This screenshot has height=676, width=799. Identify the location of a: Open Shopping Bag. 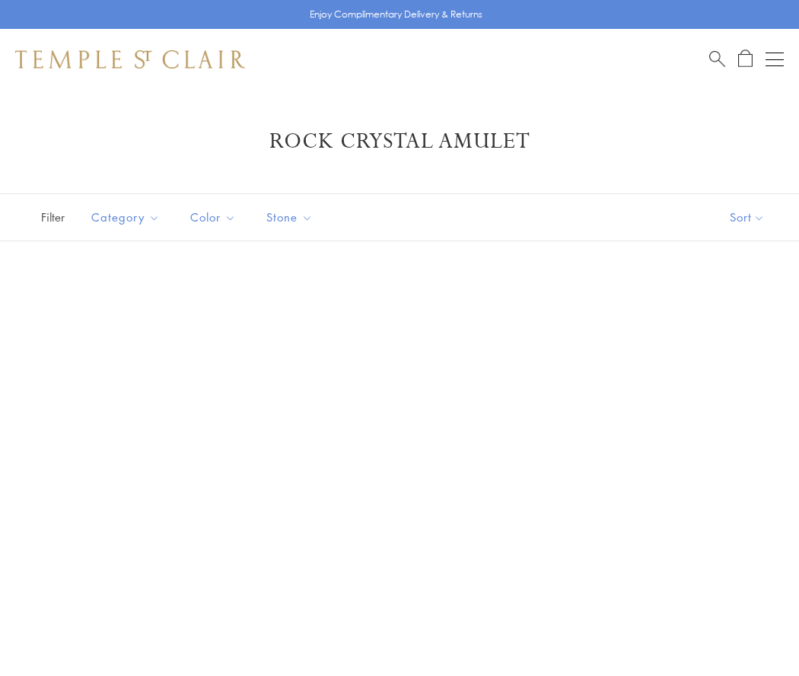
(745, 59).